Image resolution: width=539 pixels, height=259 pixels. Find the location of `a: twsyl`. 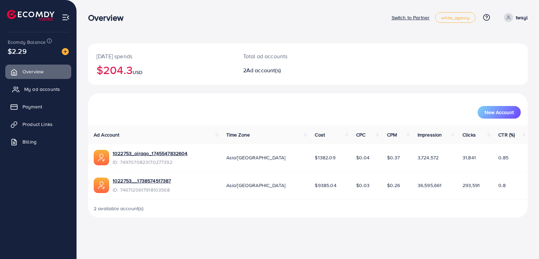

a: twsyl is located at coordinates (514, 18).